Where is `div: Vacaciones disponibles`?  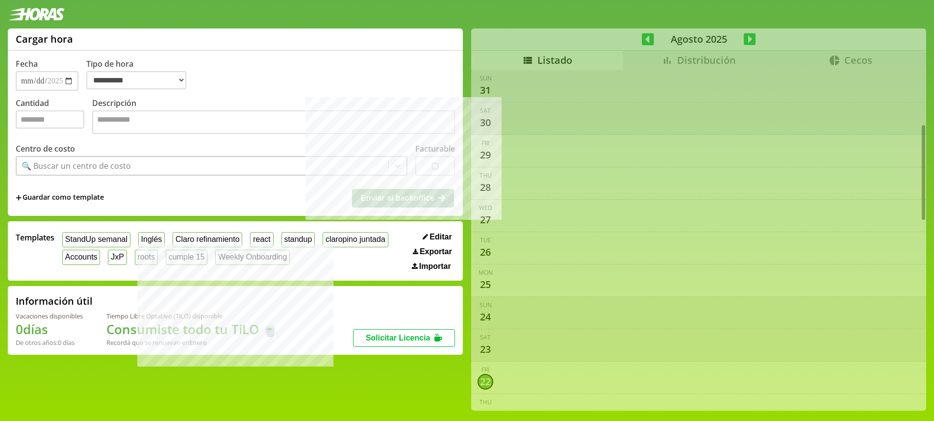
div: Vacaciones disponibles is located at coordinates (49, 316).